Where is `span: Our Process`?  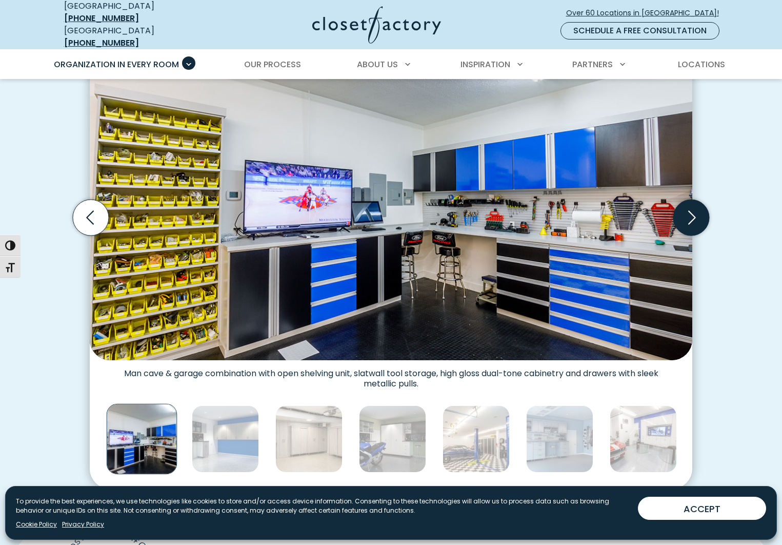 span: Our Process is located at coordinates (272, 64).